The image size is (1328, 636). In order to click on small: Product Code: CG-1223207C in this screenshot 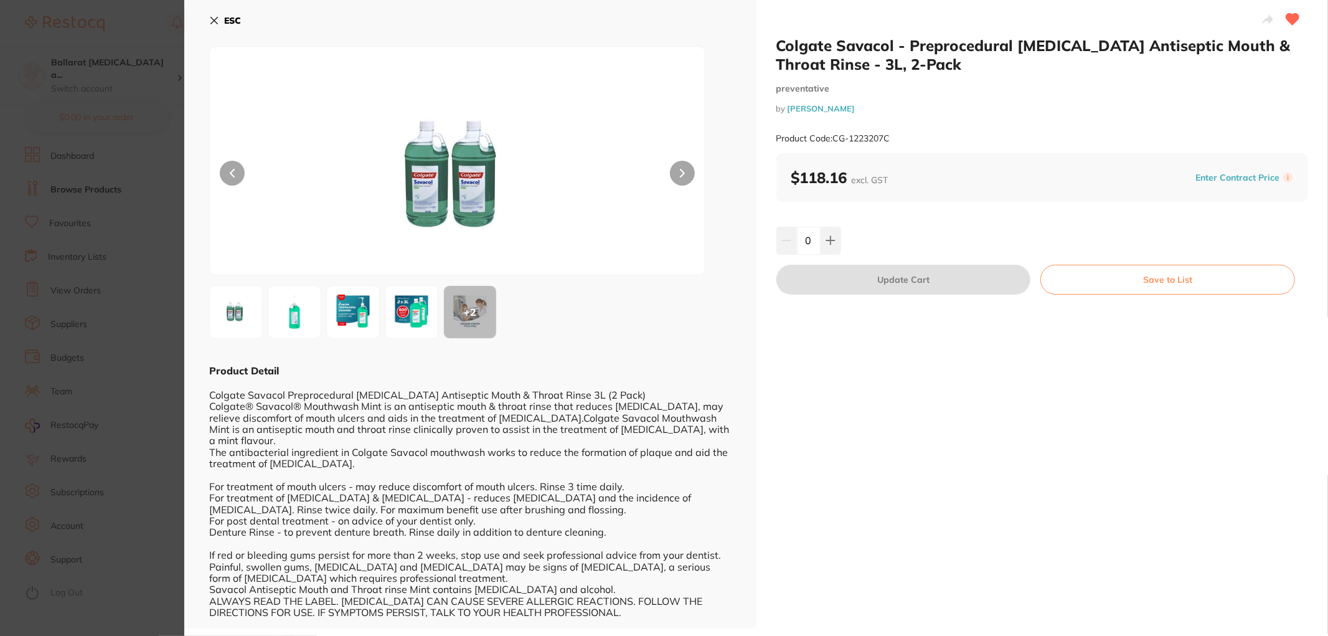, I will do `click(833, 138)`.